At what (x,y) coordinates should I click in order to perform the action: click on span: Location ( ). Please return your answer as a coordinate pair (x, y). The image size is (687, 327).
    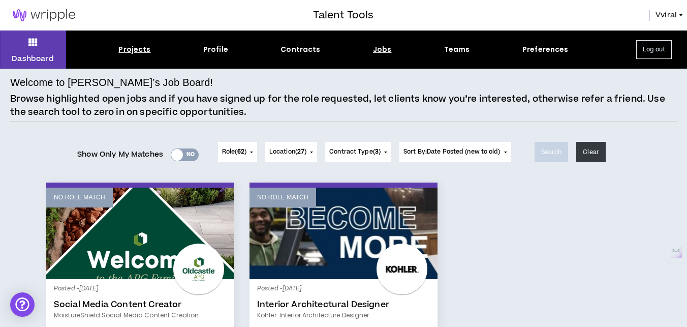
    Looking at the image, I should click on (288, 152).